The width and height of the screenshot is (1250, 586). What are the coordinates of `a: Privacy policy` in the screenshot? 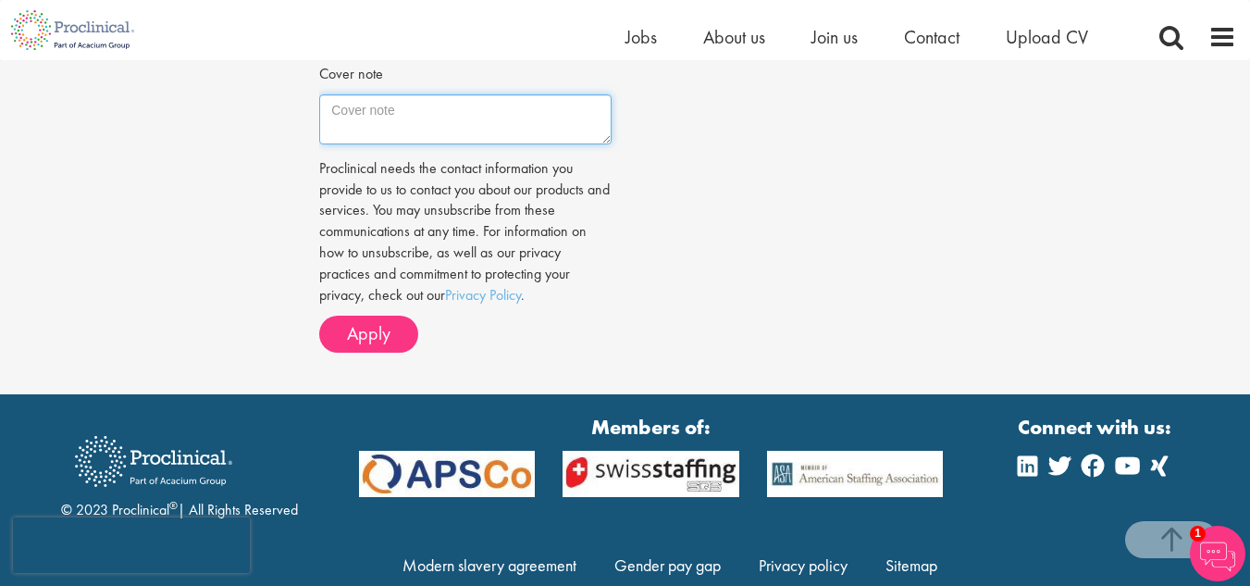 It's located at (803, 564).